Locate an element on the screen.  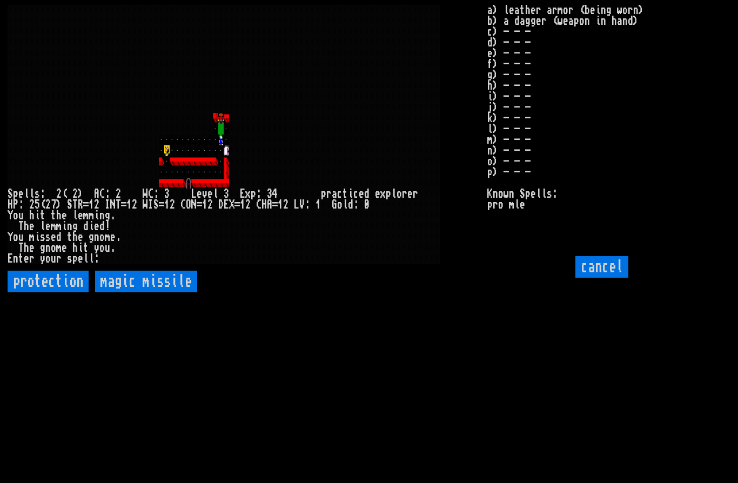
div: p is located at coordinates (16, 194).